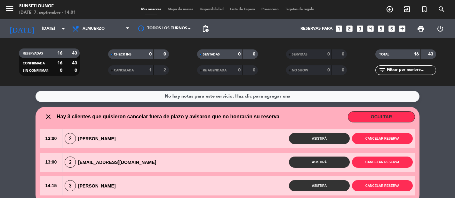 This screenshot has width=455, height=198. Describe the element at coordinates (47, 6) in the screenshot. I see `div: 5unsetlounge` at that location.